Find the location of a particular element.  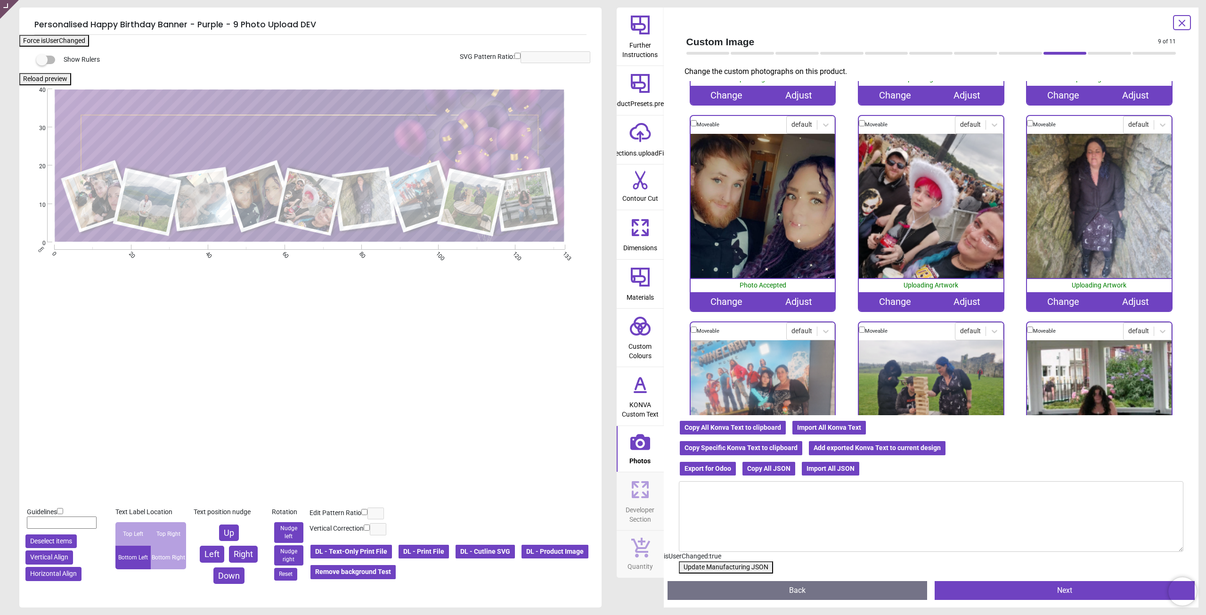

button: KONVA Custom Text is located at coordinates (640, 396).